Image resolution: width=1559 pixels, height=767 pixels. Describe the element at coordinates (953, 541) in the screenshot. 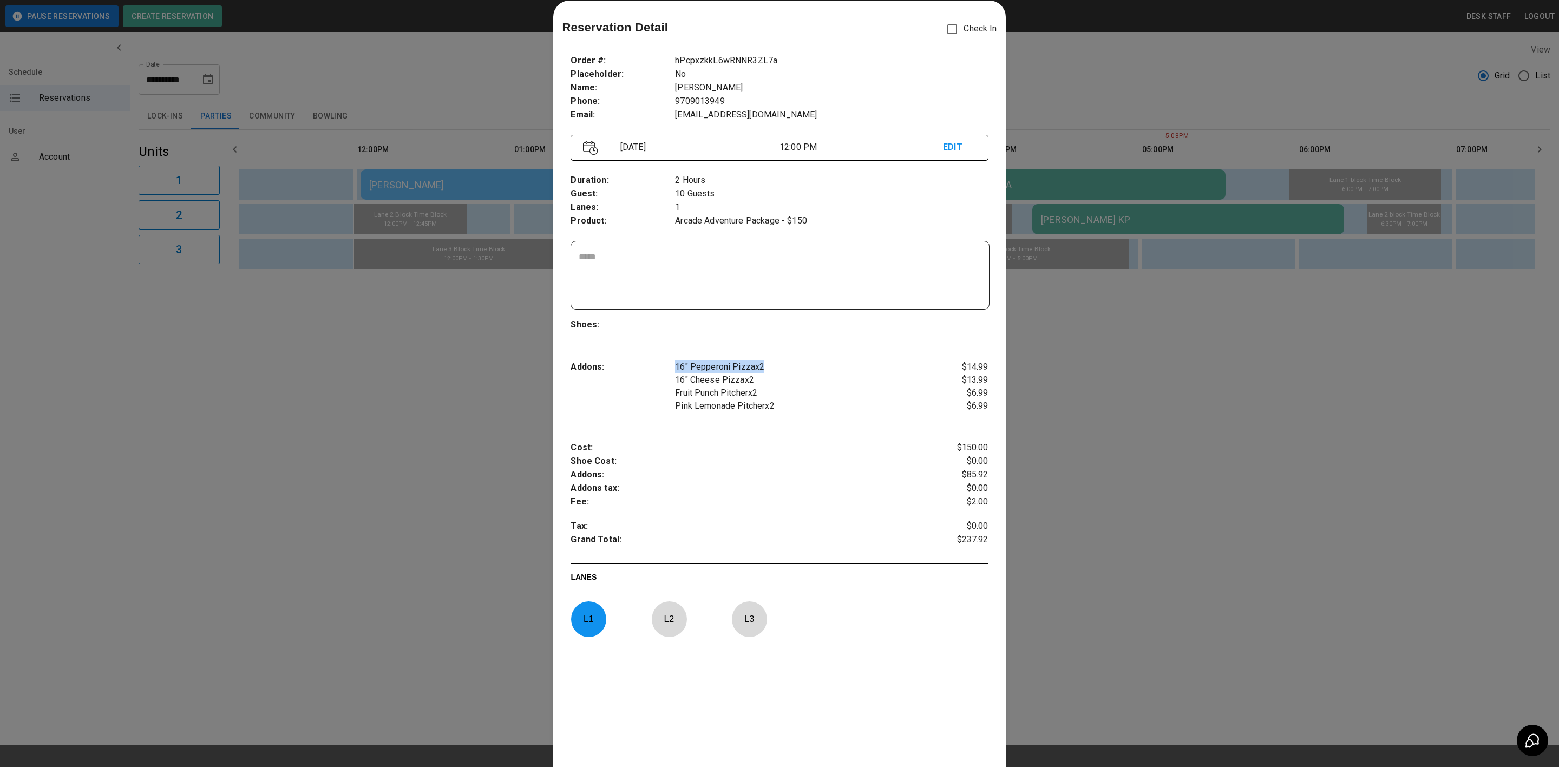

I see `p: $237.92` at that location.